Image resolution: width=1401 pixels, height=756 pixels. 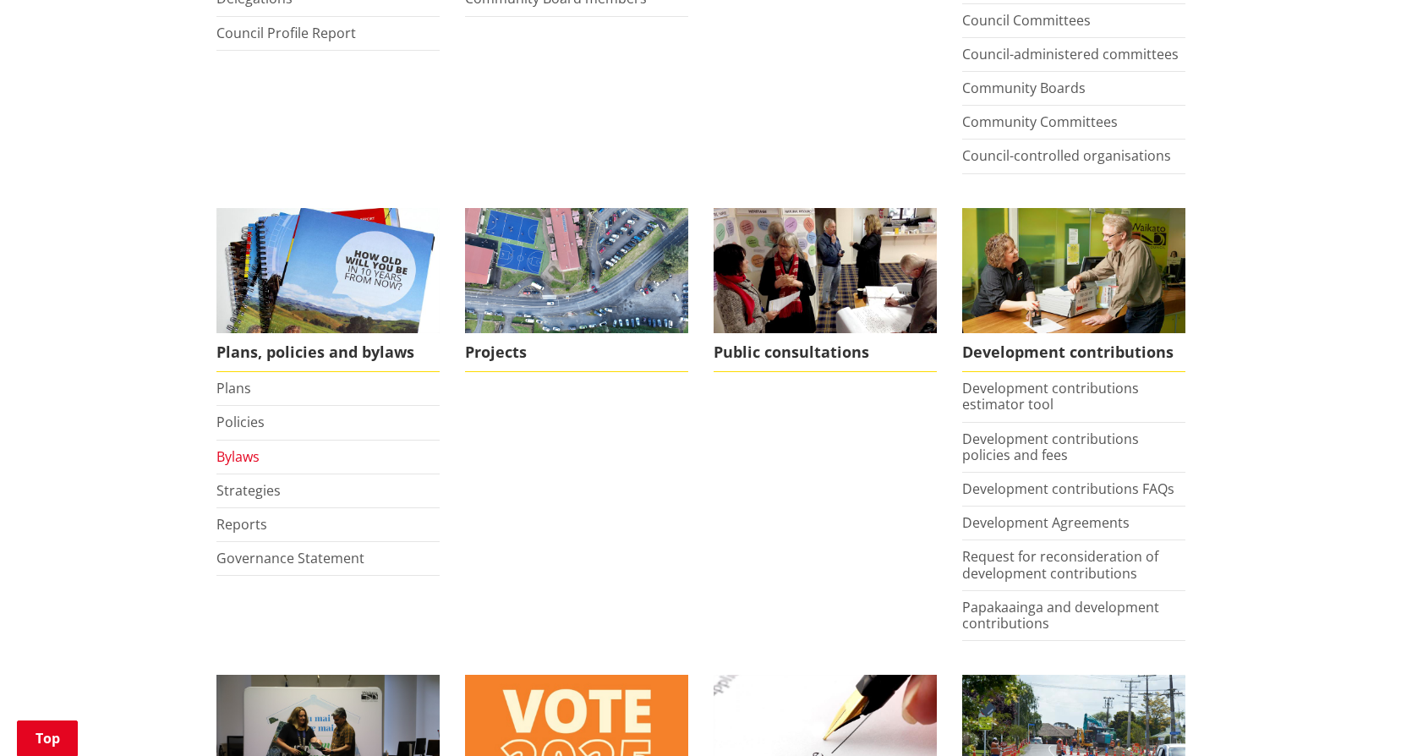 I want to click on a: We produce a number of plans, policies and bylaws including the Long Term Plan Plans, policies an..., so click(x=328, y=290).